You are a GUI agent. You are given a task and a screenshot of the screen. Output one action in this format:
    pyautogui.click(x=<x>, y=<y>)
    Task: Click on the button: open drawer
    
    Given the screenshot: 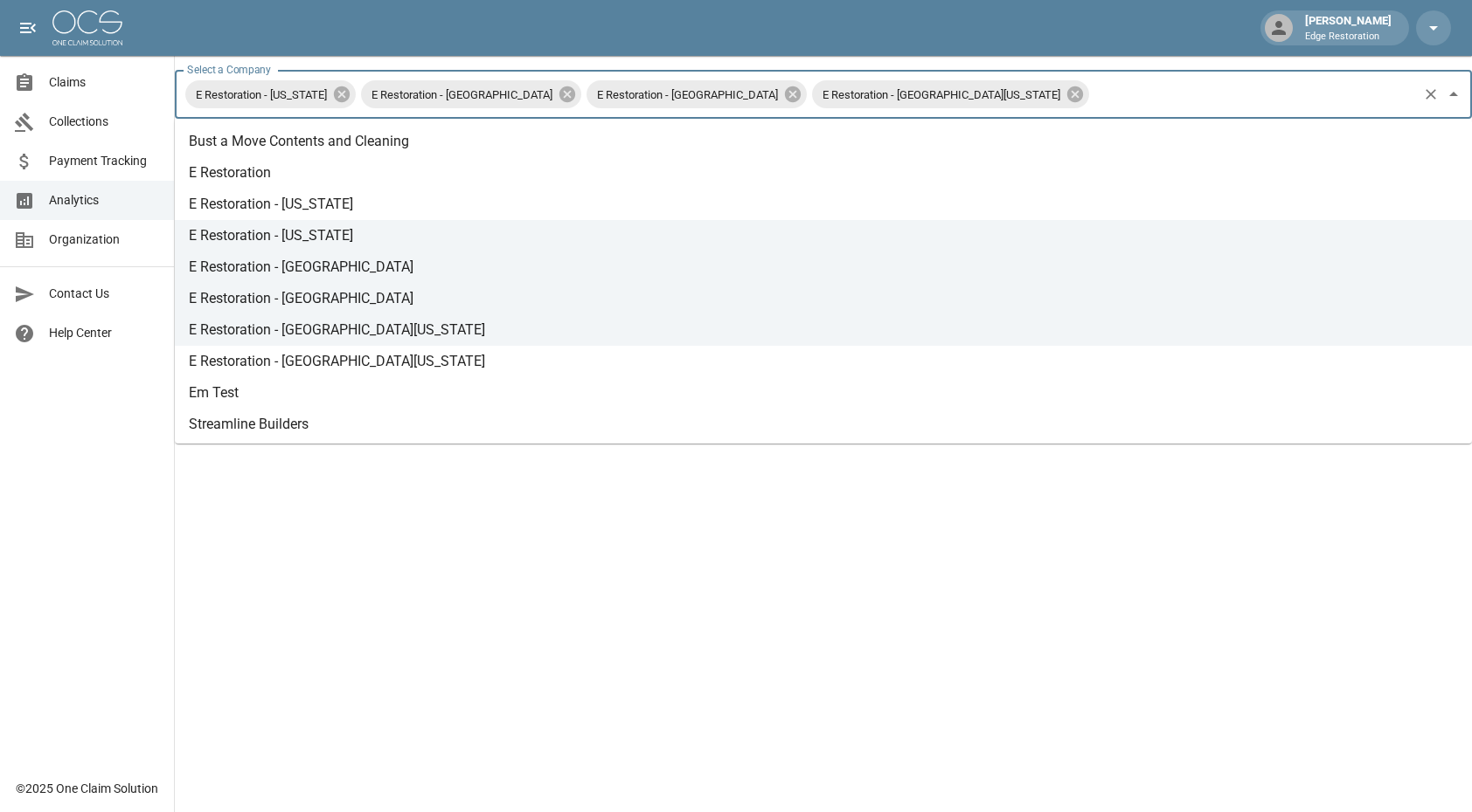 What is the action you would take?
    pyautogui.click(x=28, y=28)
    